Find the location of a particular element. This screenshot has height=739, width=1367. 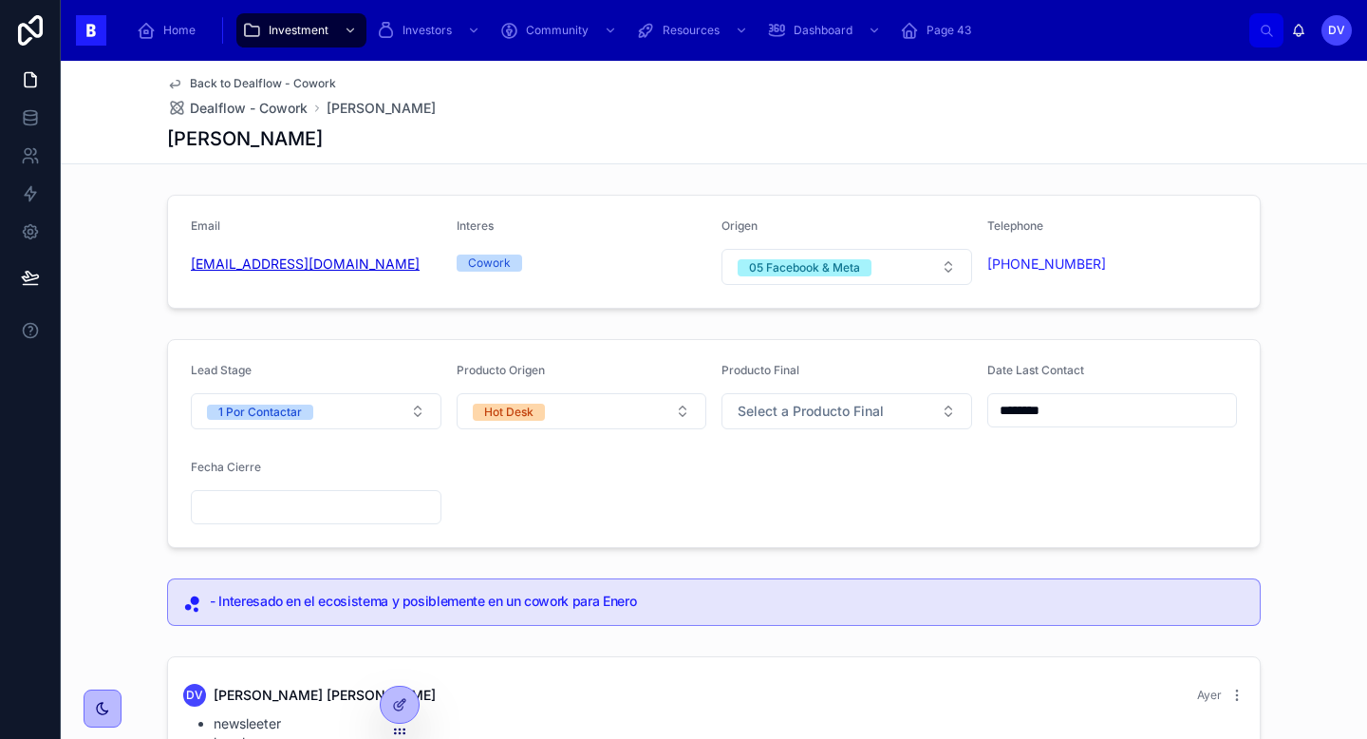

a: Investors is located at coordinates (430, 30).